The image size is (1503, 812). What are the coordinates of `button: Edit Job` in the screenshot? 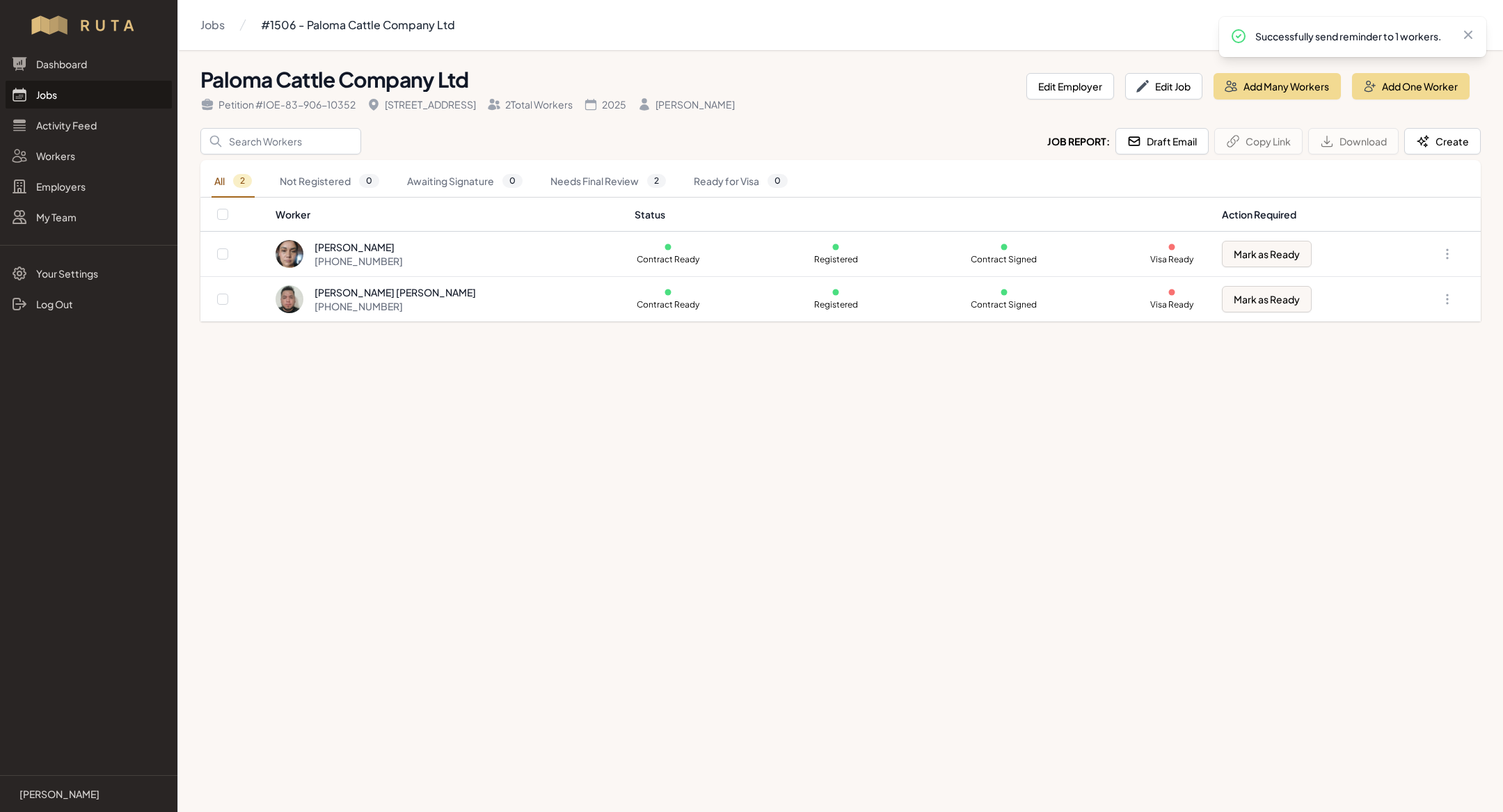 It's located at (1163, 87).